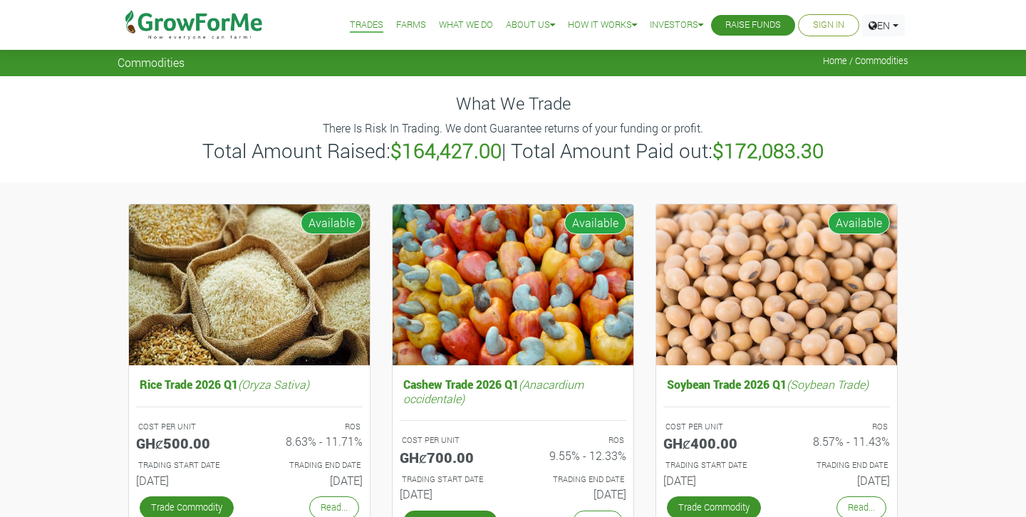 This screenshot has height=517, width=1026. I want to click on i: (Soybean Trade), so click(828, 384).